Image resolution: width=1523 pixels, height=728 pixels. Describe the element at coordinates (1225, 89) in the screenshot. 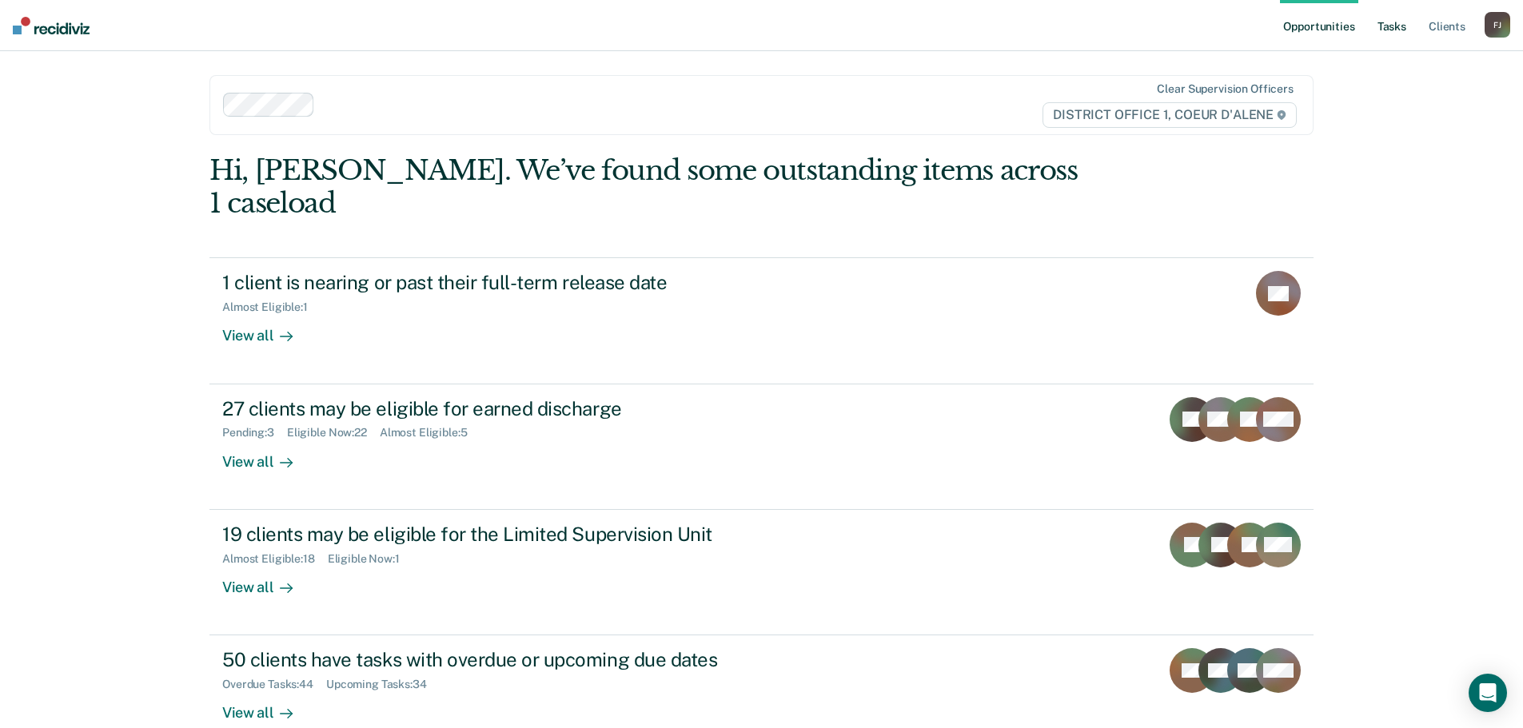

I see `div: Clear supervision officers` at that location.